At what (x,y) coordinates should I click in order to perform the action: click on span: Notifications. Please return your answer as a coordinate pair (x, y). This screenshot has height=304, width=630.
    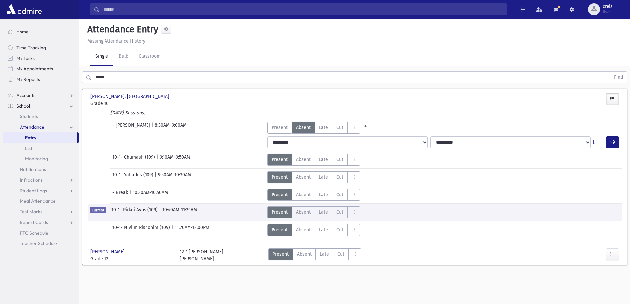
    Looking at the image, I should click on (33, 169).